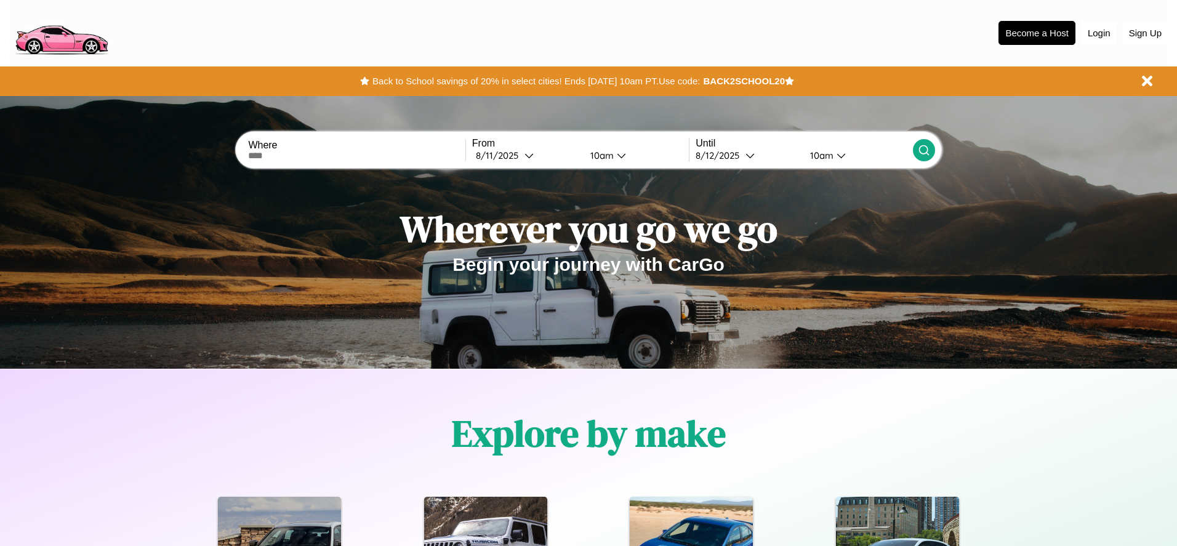 The width and height of the screenshot is (1177, 546). I want to click on button: 8/11/2025, so click(526, 155).